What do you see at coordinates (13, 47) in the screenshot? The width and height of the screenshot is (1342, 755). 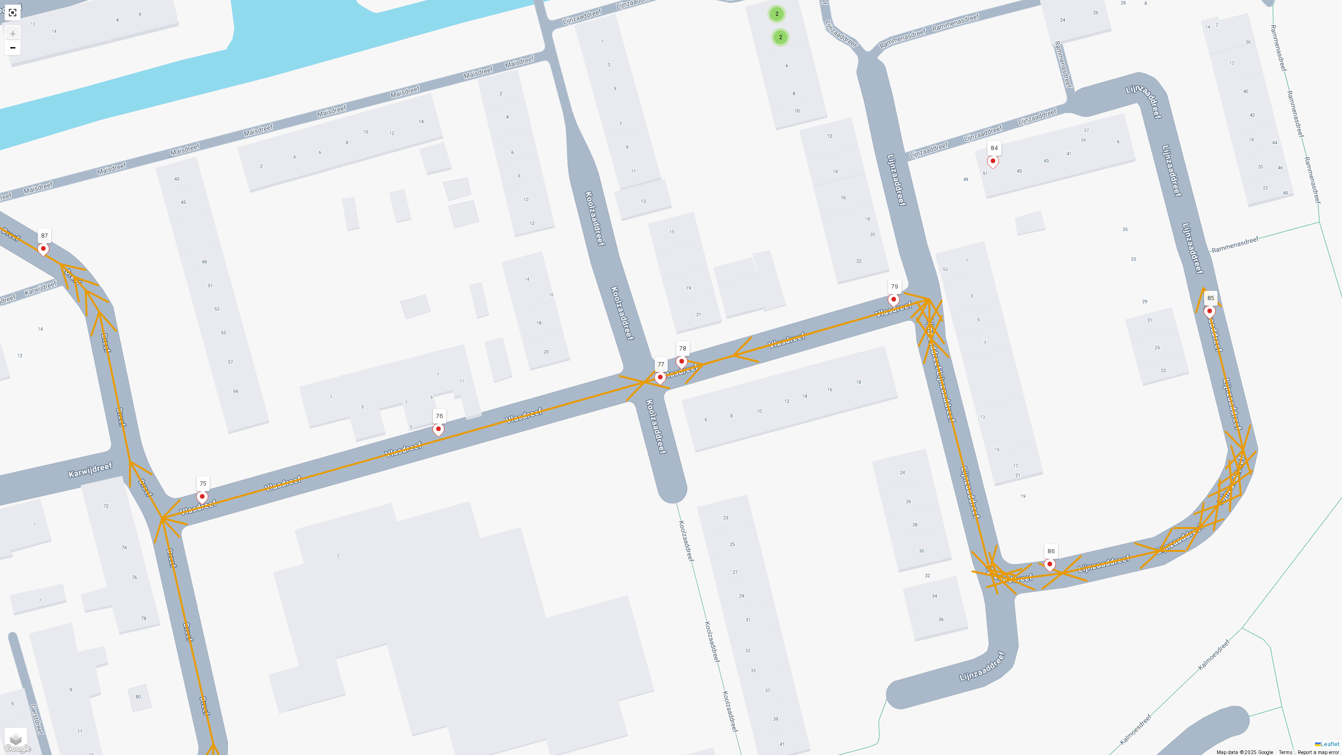 I see `a: Zoom Out` at bounding box center [13, 47].